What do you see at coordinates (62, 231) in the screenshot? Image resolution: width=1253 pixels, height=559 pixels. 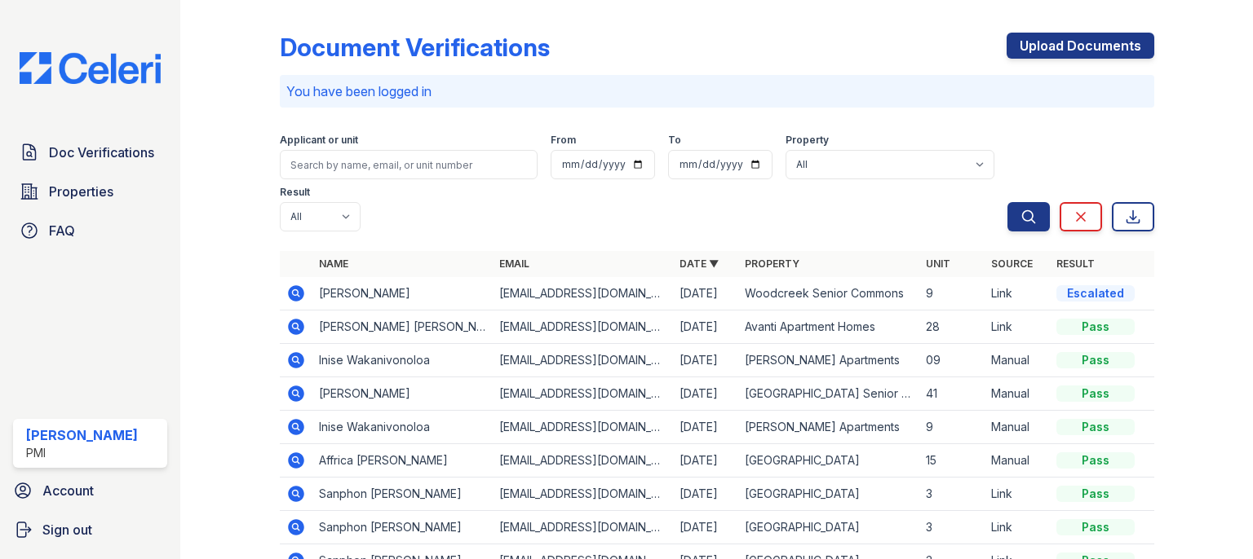 I see `span: FAQ` at bounding box center [62, 231].